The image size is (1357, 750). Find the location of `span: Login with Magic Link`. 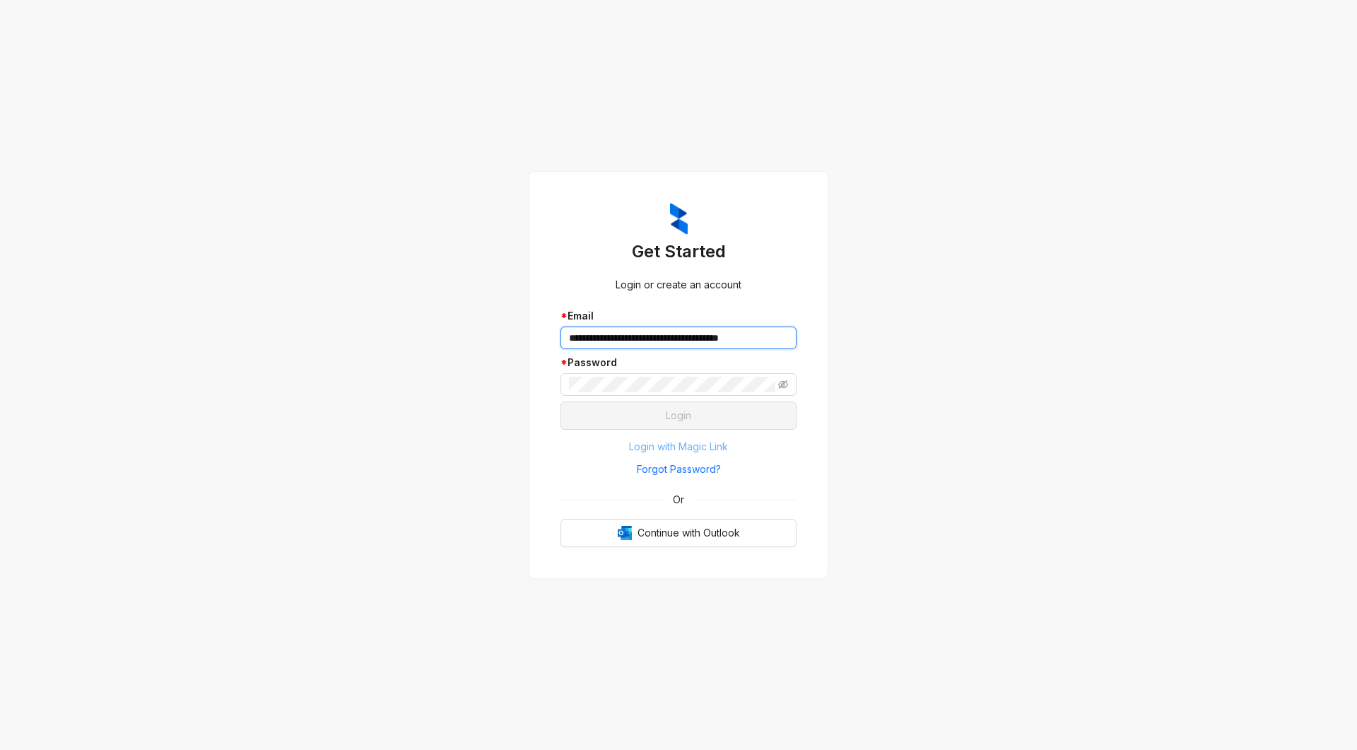

span: Login with Magic Link is located at coordinates (679, 447).